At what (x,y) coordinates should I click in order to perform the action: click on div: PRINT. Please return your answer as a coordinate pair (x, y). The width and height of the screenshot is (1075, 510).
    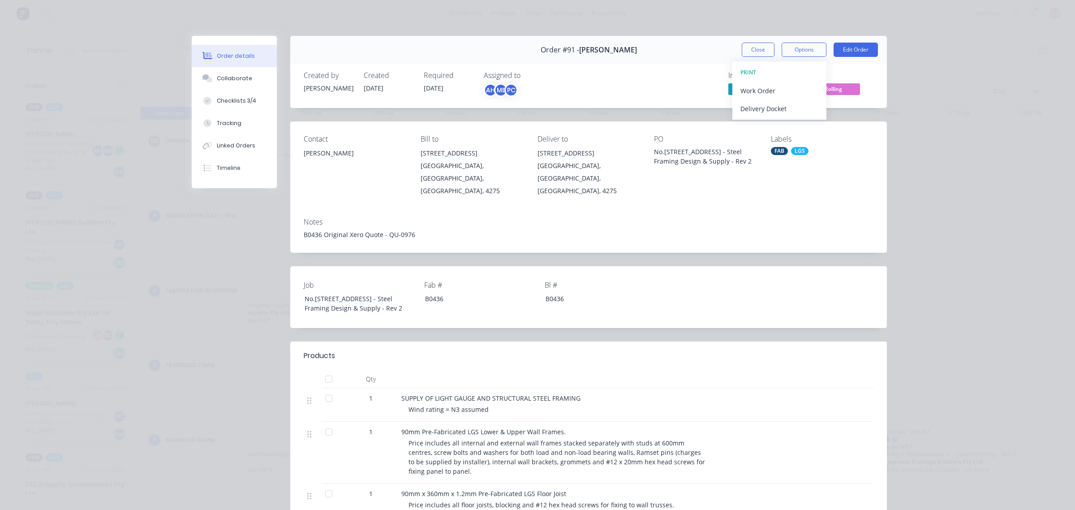
    Looking at the image, I should click on (779, 73).